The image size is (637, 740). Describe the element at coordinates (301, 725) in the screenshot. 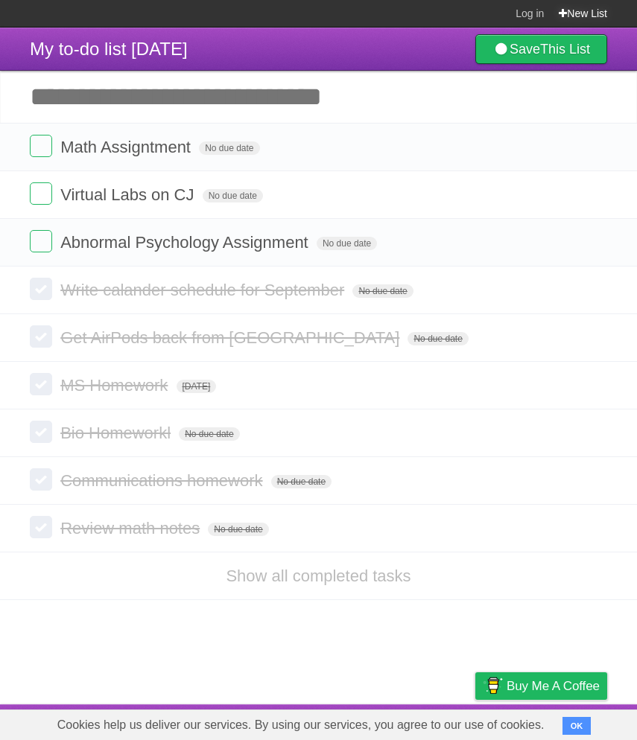

I see `span: Cookies help us deliver our services. By using our services, you agree to our use of cookies.` at that location.